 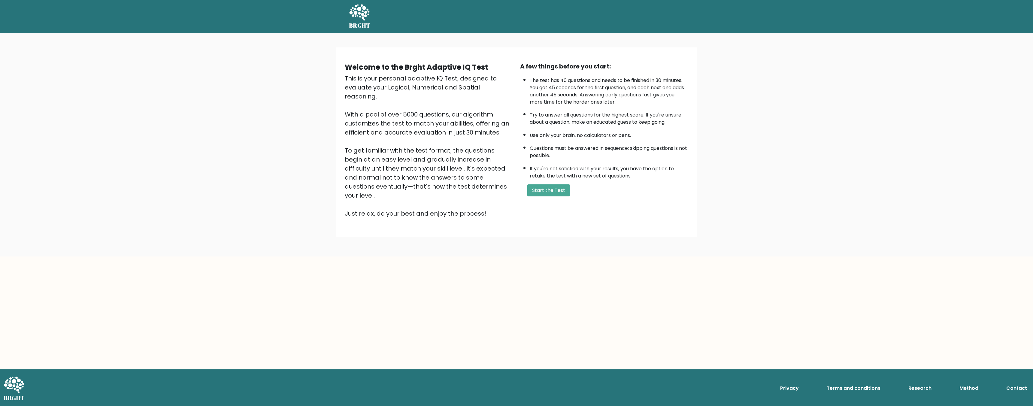 I want to click on a: Research, so click(x=920, y=388).